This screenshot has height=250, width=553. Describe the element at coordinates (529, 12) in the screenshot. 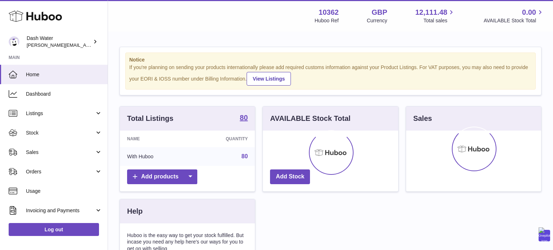

I see `span: 0.00` at that location.